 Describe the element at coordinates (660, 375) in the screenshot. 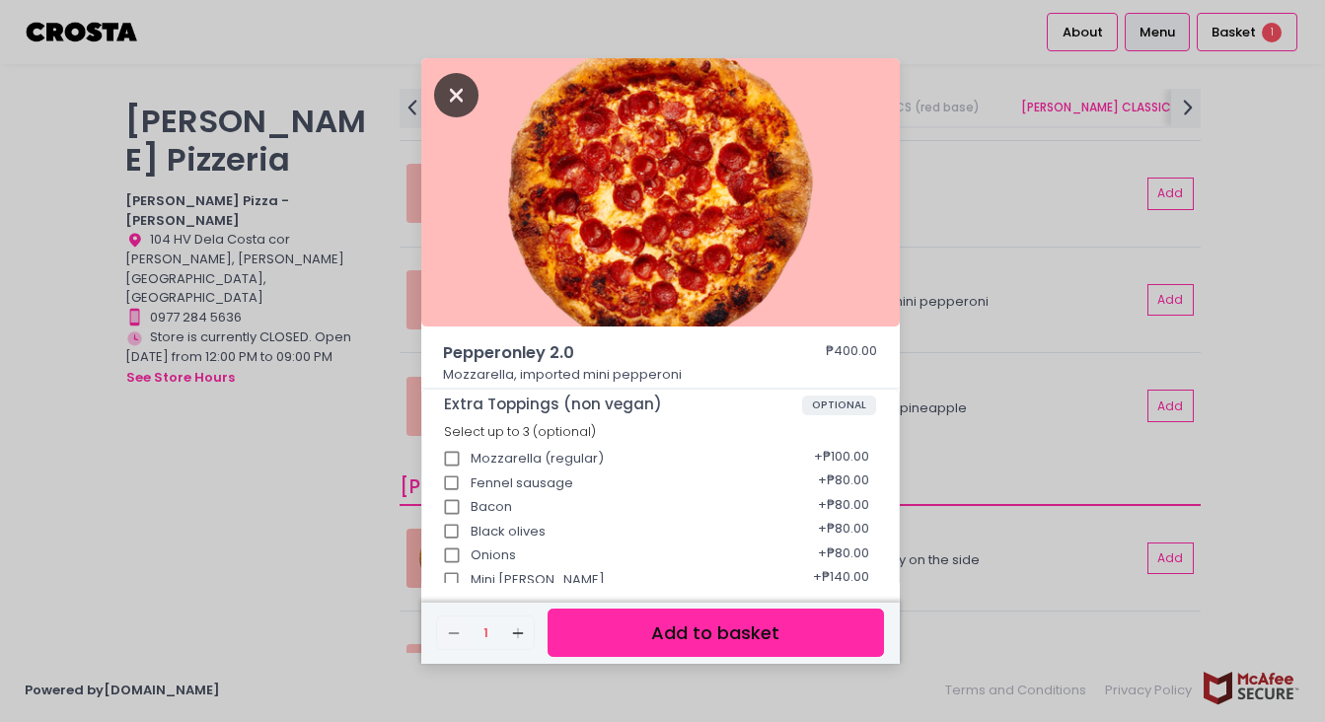

I see `p: Mozzarella, imported mini pepperoni` at that location.